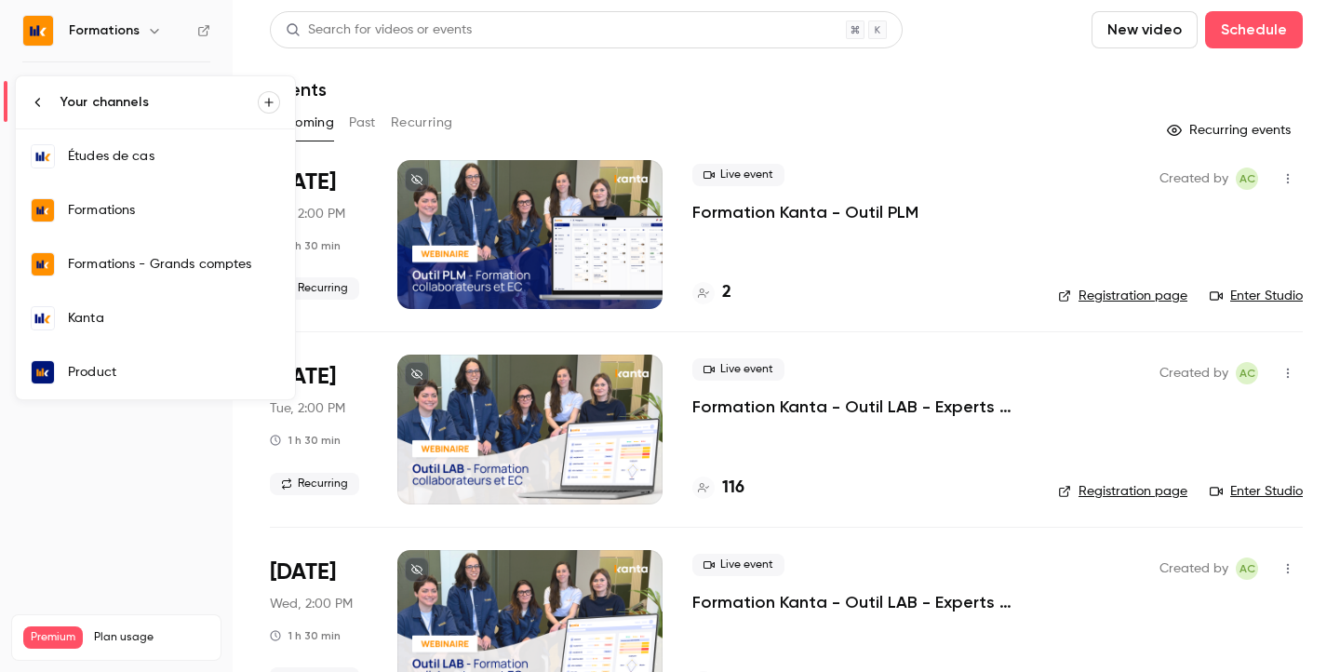  I want to click on div: Kanta, so click(174, 318).